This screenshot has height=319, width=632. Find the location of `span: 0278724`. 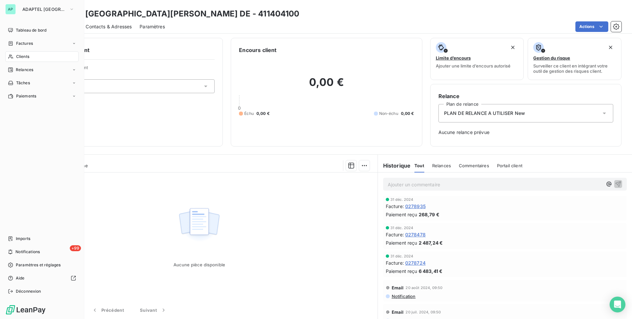

span: 0278724 is located at coordinates (415, 262).